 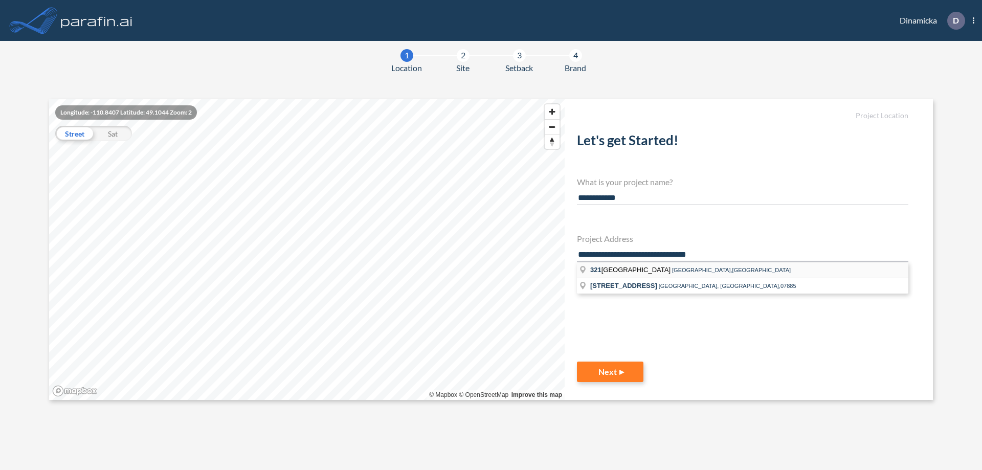 I want to click on a: Mapbox, so click(x=443, y=395).